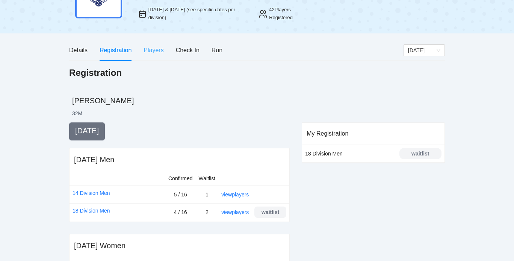  I want to click on div: Registration, so click(115, 50).